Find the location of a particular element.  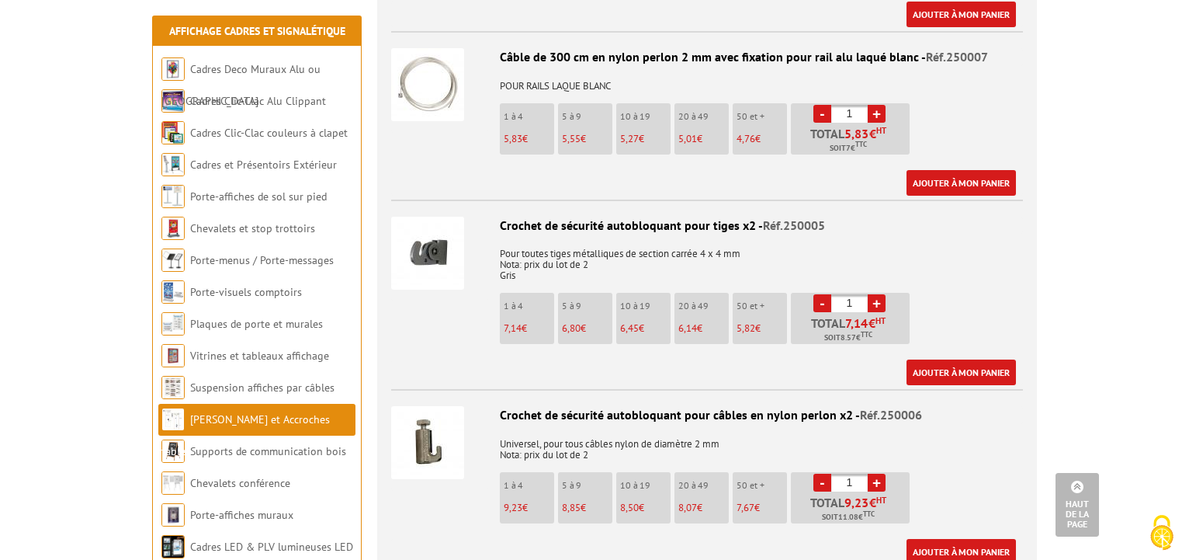

img: Porte-visuels comptoirs is located at coordinates (173, 292).